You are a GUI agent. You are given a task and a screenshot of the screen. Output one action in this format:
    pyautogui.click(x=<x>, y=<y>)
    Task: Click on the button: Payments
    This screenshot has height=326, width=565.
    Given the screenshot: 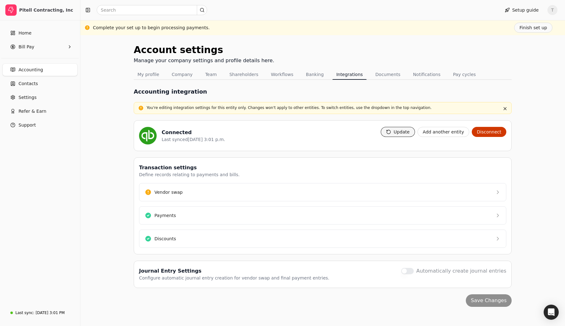 What is the action you would take?
    pyautogui.click(x=323, y=215)
    